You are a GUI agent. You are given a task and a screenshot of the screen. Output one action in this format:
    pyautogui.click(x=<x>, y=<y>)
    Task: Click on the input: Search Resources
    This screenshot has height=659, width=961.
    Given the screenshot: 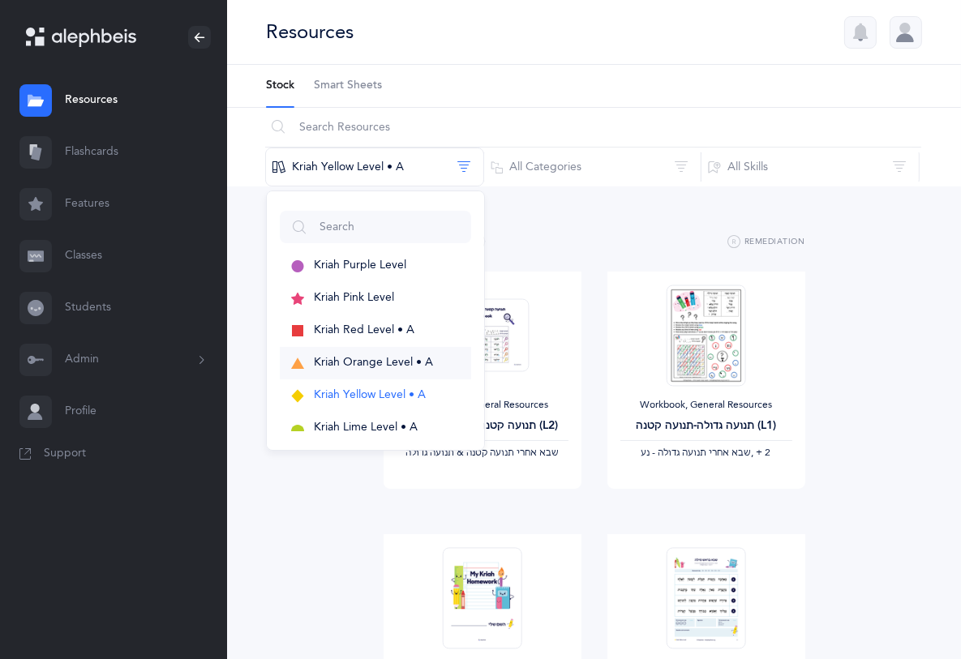 What is the action you would take?
    pyautogui.click(x=593, y=127)
    